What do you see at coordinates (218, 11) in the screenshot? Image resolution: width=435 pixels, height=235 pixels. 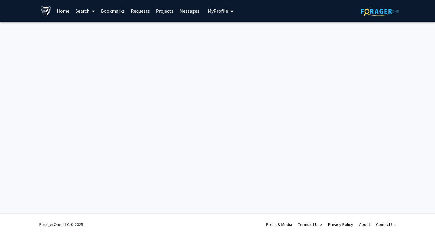 I see `span: My Profile` at bounding box center [218, 11].